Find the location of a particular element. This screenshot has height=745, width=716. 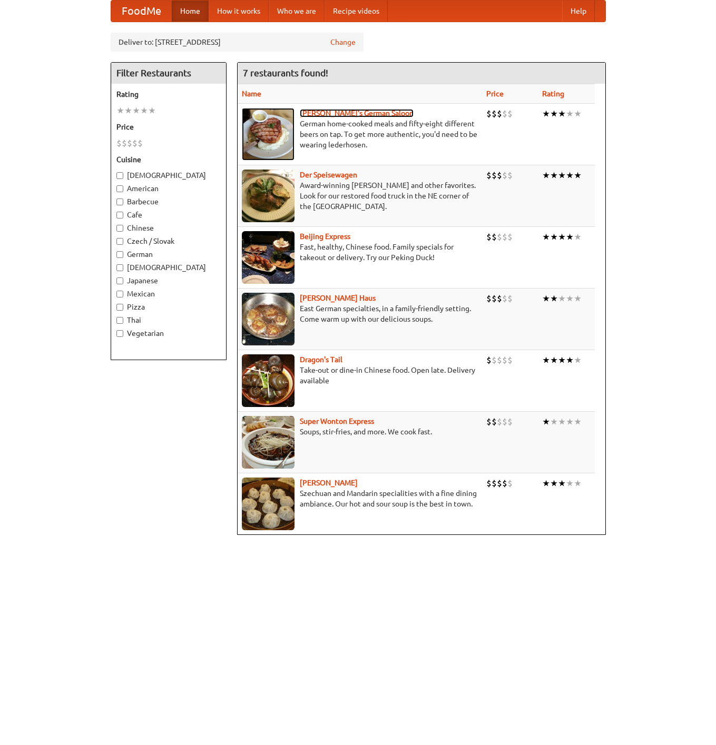

img: speisewagen.jpg is located at coordinates (268, 196).